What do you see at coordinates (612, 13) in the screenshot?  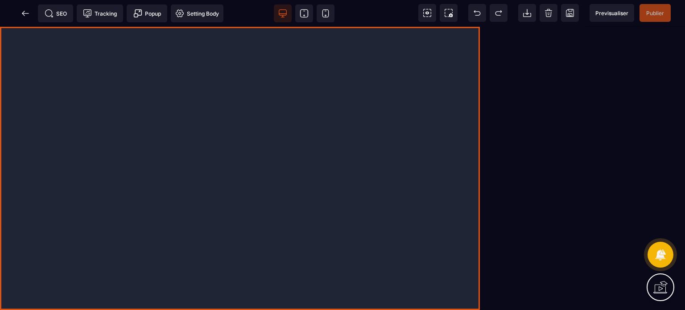 I see `span: Previsualiser` at bounding box center [612, 13].